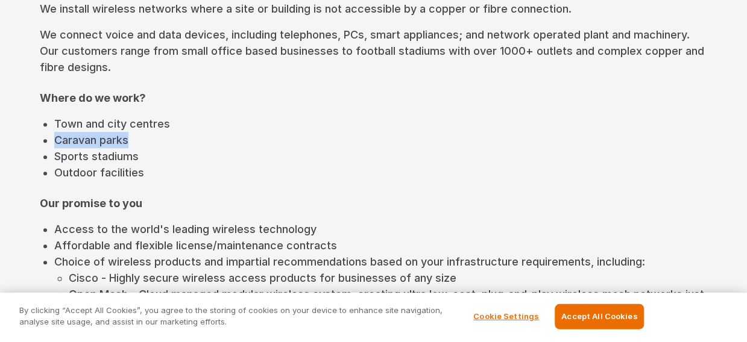 The width and height of the screenshot is (747, 342). Describe the element at coordinates (374, 8) in the screenshot. I see `p: We install wireless networks where a site or building is not accessible by a copper or fibre conn...` at that location.